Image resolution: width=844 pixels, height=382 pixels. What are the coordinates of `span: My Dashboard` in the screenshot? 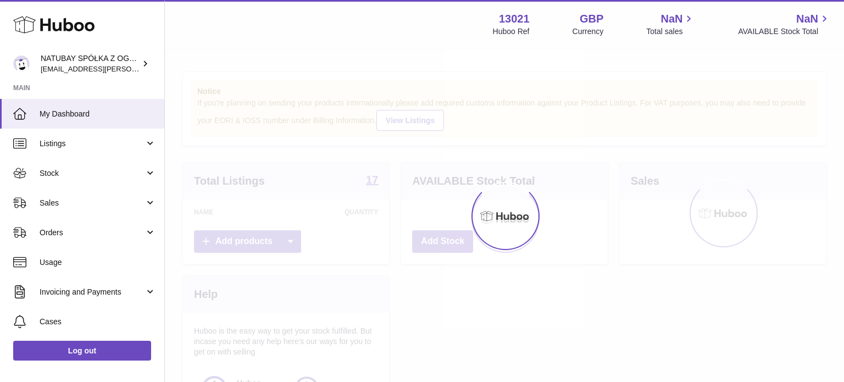 It's located at (98, 114).